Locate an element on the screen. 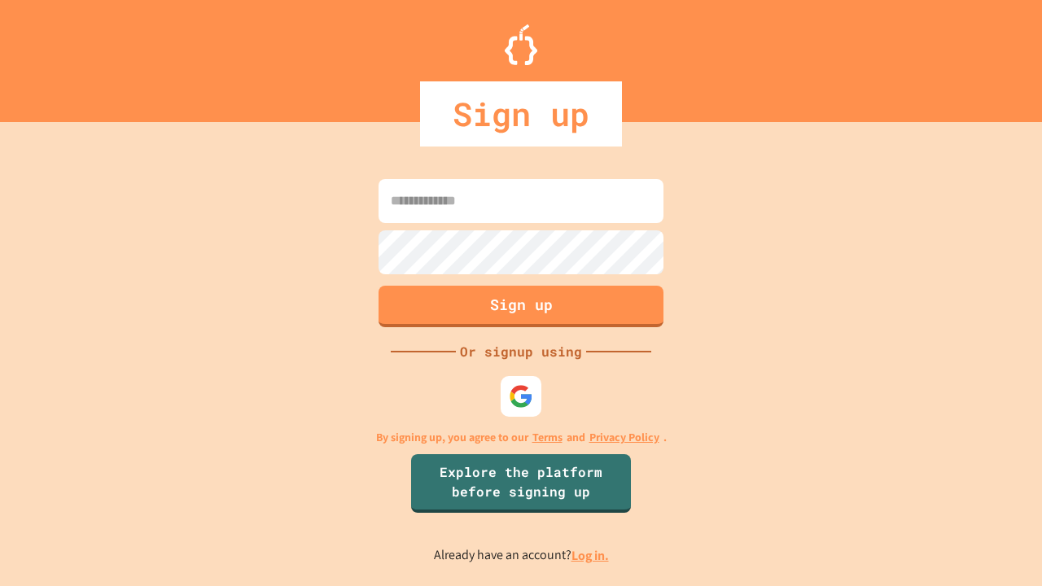 This screenshot has width=1042, height=586. p: Already have an account? is located at coordinates (521, 555).